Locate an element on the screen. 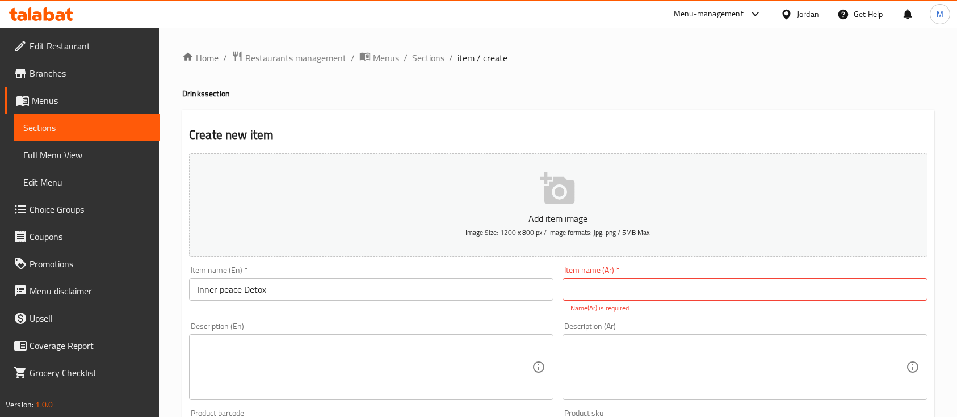 The height and width of the screenshot is (417, 957). a: Branches is located at coordinates (82, 73).